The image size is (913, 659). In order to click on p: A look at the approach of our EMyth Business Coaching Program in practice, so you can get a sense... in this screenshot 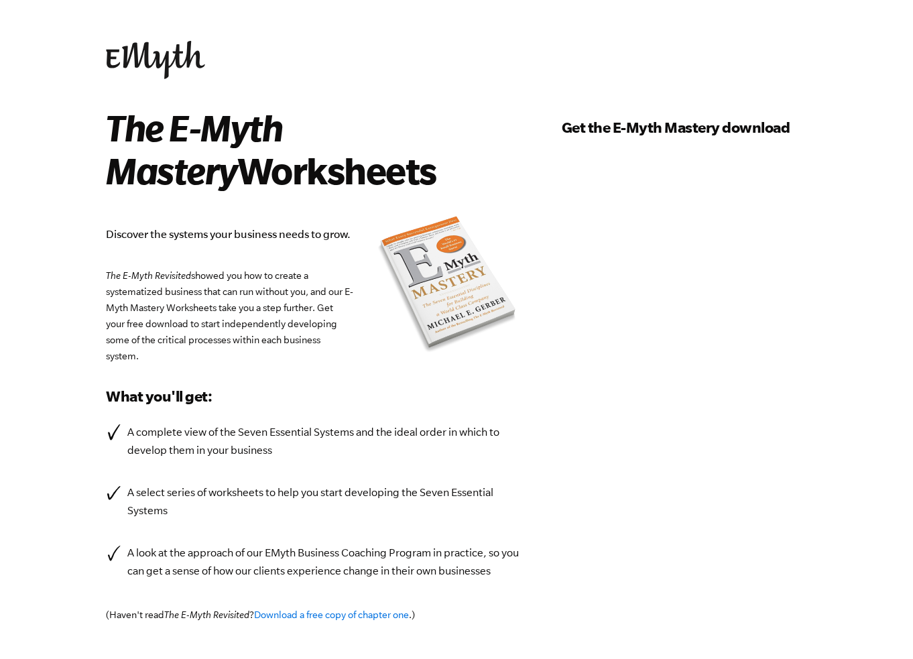, I will do `click(324, 561)`.